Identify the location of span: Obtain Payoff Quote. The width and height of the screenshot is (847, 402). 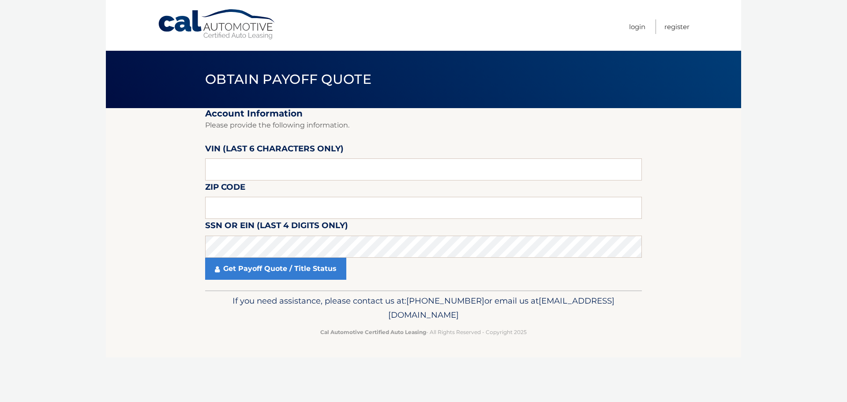
(288, 79).